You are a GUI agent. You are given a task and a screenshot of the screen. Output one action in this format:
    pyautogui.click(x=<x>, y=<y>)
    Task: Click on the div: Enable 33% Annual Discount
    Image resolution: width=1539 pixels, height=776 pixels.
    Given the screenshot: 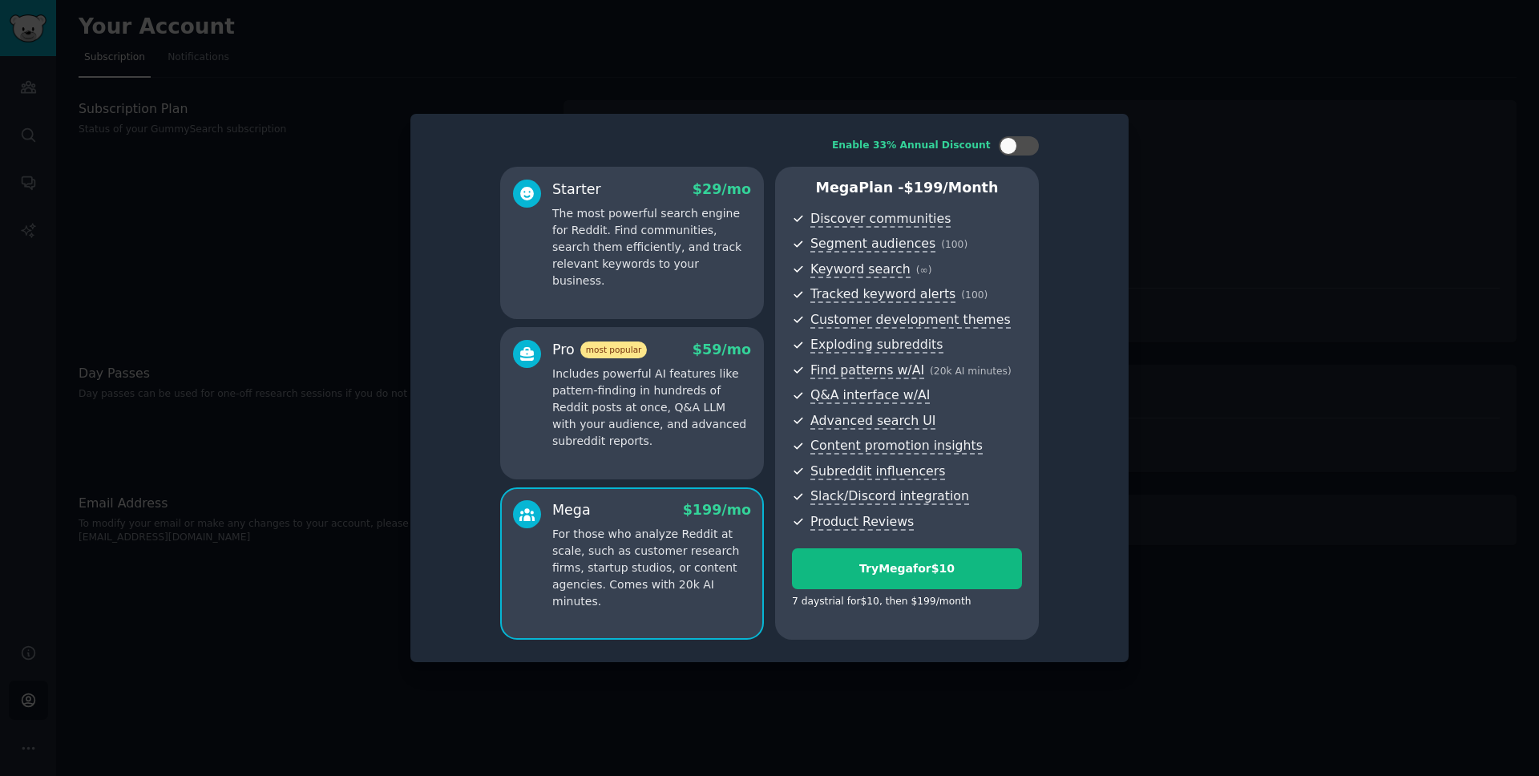 What is the action you would take?
    pyautogui.click(x=911, y=146)
    